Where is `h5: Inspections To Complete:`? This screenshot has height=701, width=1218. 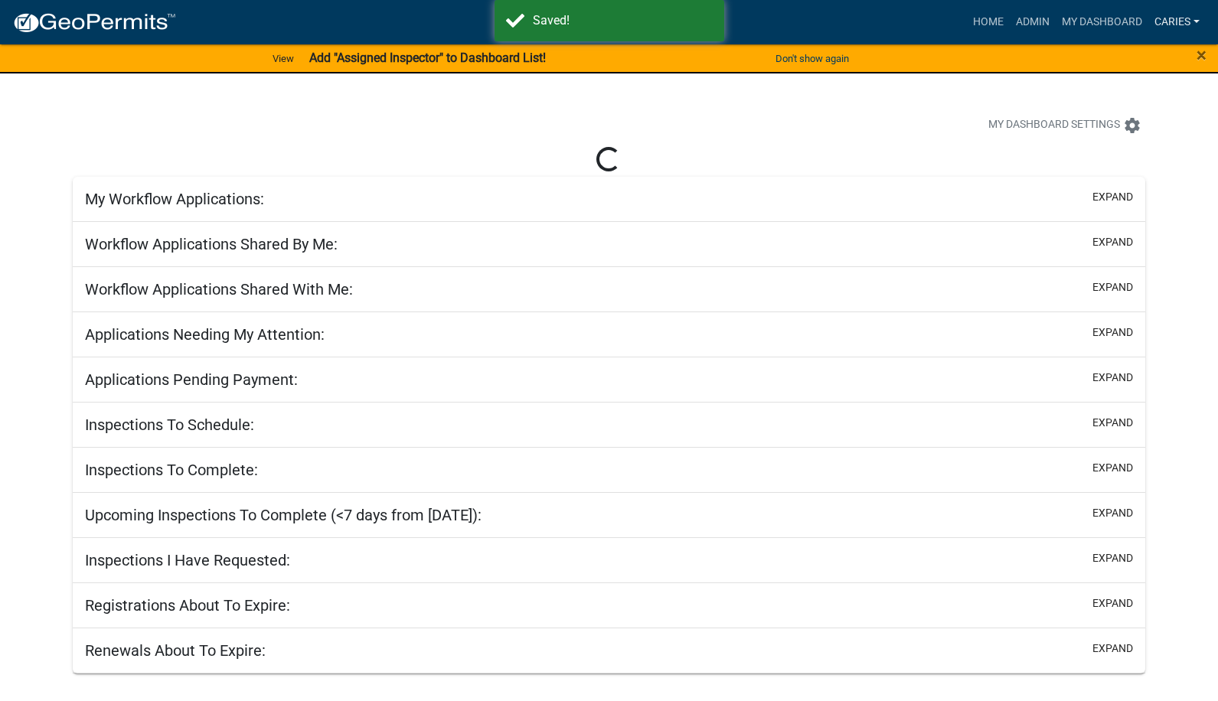
h5: Inspections To Complete: is located at coordinates (171, 470).